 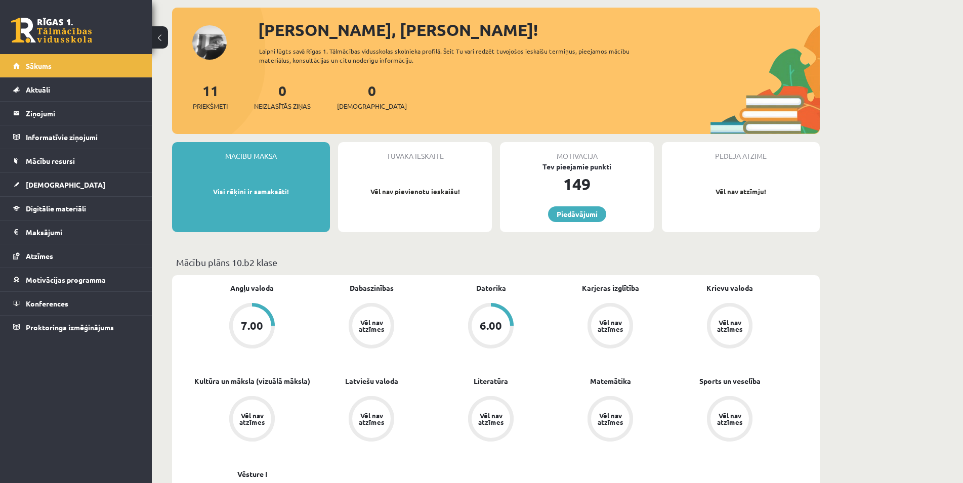 I want to click on a: Piedāvājumi, so click(x=577, y=214).